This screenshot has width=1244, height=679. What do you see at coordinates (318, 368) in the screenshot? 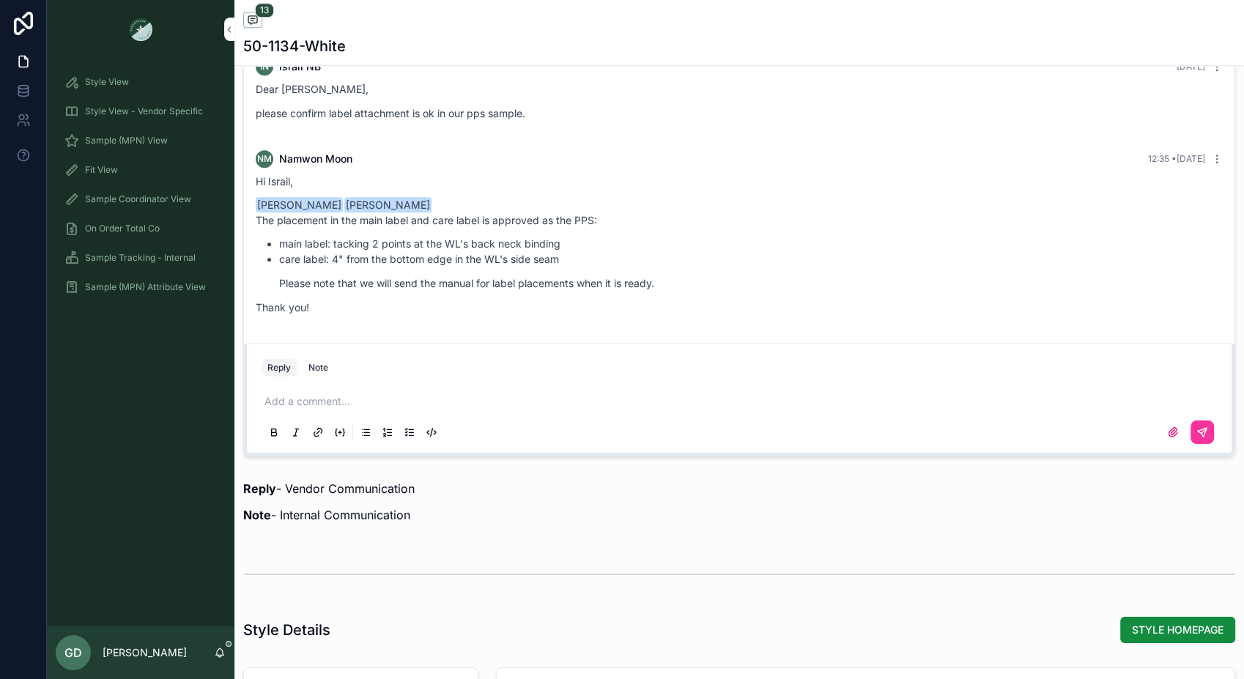
I see `div: Note` at bounding box center [318, 368].